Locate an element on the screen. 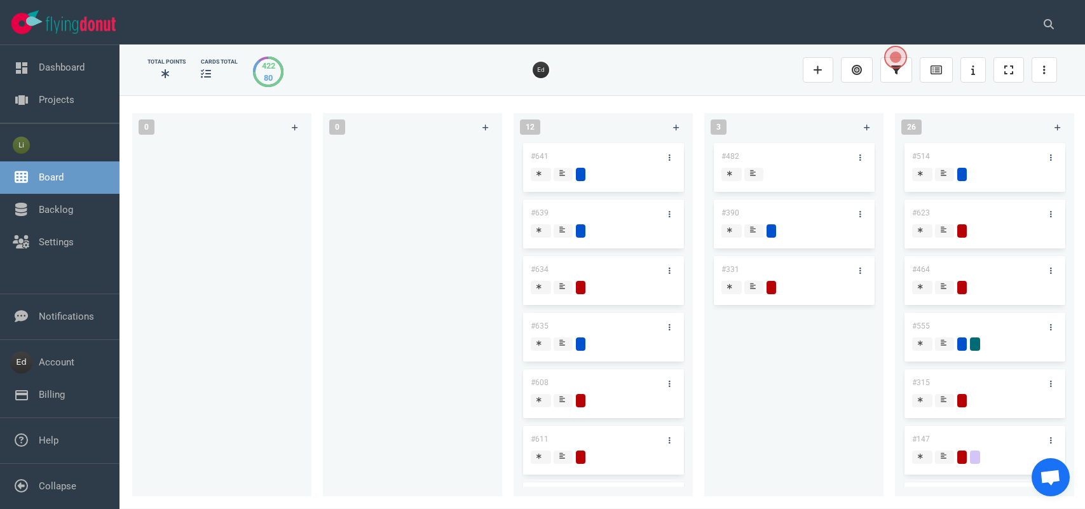 Image resolution: width=1085 pixels, height=509 pixels. div: 422 is located at coordinates (268, 65).